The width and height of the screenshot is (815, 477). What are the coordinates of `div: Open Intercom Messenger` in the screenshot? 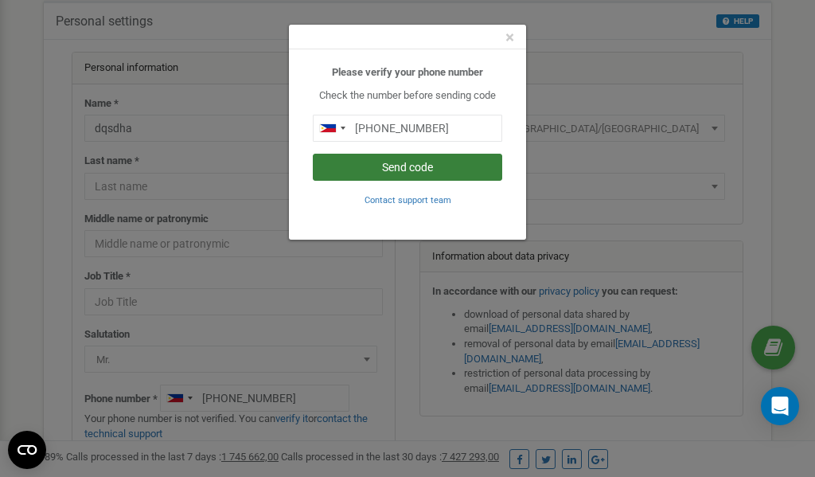 It's located at (780, 406).